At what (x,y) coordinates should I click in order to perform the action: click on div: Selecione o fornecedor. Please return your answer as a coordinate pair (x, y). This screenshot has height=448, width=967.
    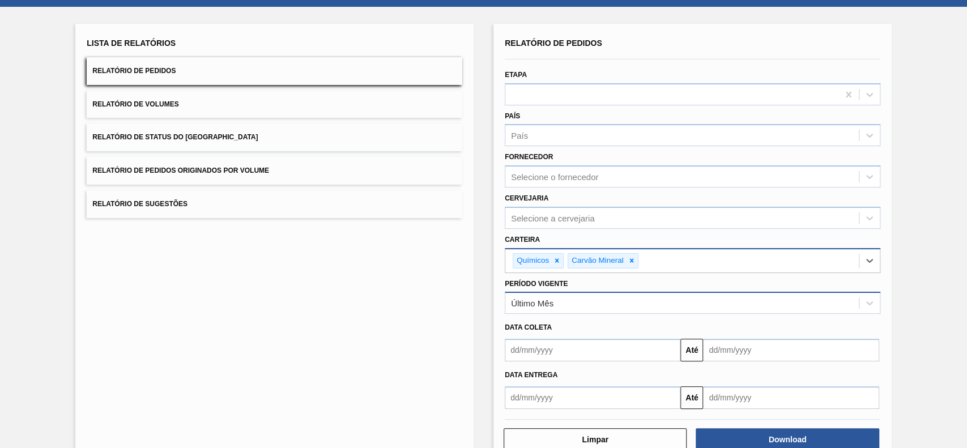
    Looking at the image, I should click on (554, 177).